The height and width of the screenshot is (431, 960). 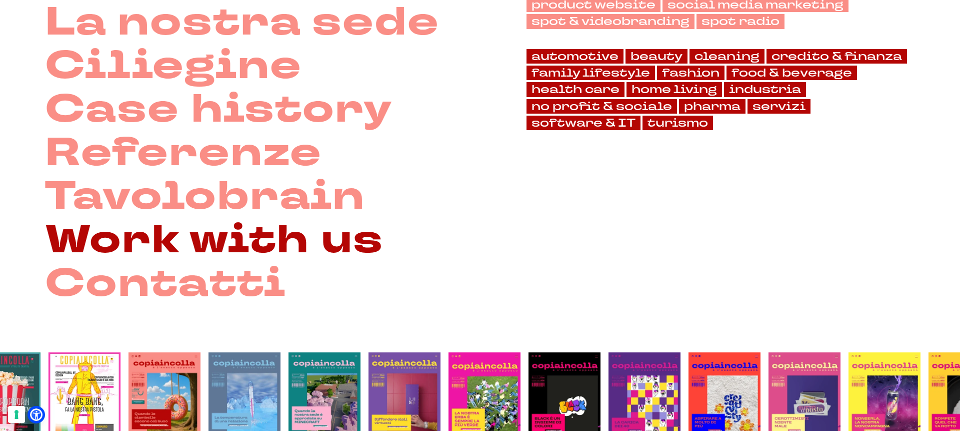 What do you see at coordinates (184, 153) in the screenshot?
I see `a: Referenze` at bounding box center [184, 153].